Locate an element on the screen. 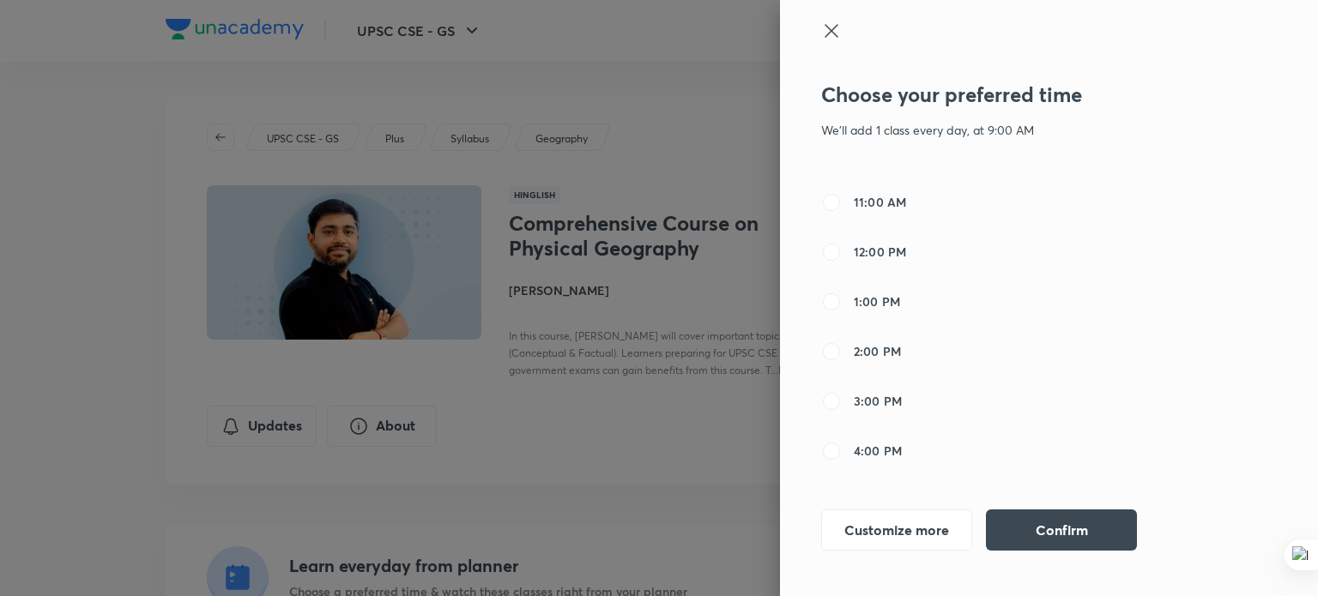 Image resolution: width=1318 pixels, height=596 pixels. span: 4:00 PM is located at coordinates (878, 451).